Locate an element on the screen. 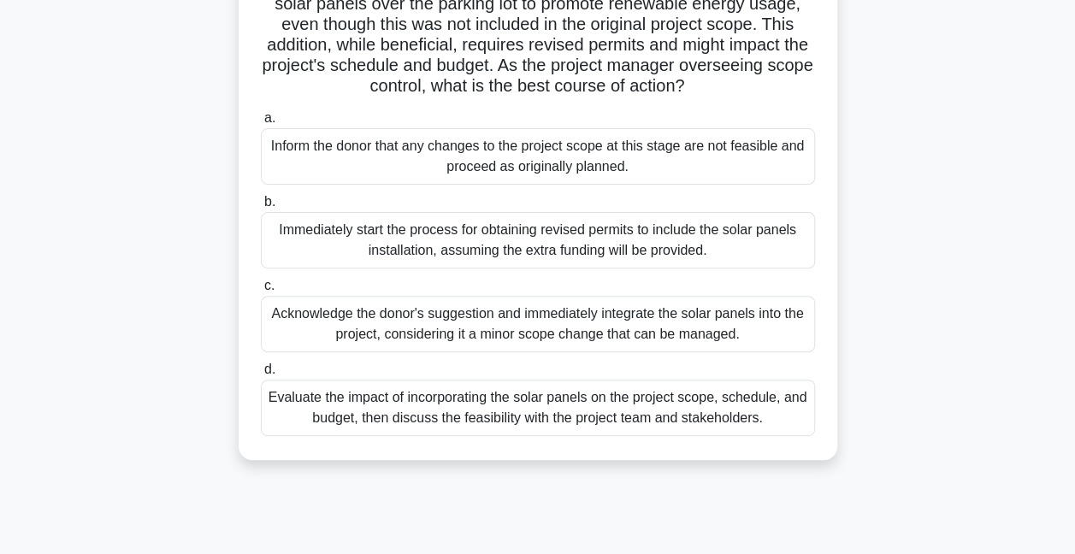  span: d. is located at coordinates (270, 369).